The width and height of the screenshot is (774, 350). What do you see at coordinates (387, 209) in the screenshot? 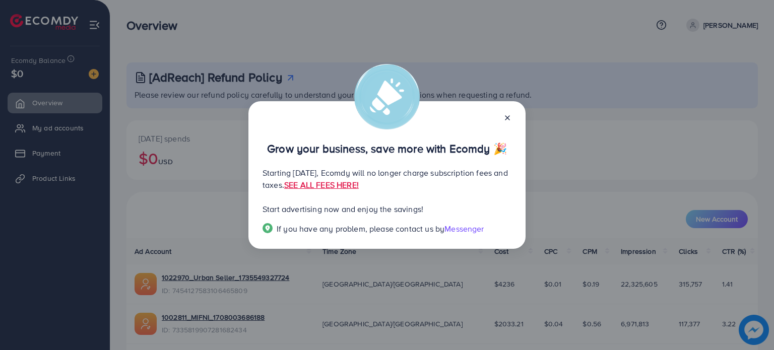
I see `p: Start advertising now and enjoy the savings!` at bounding box center [387, 209].